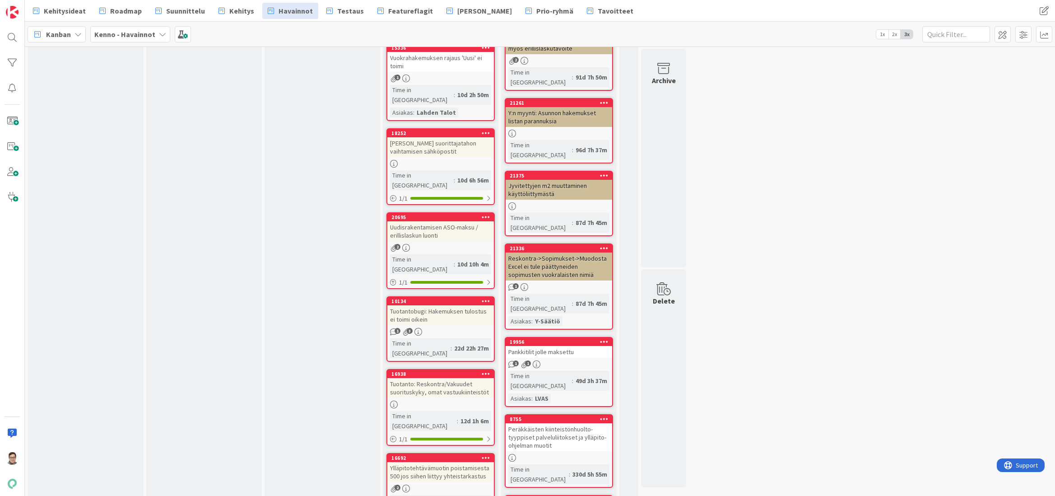 Image resolution: width=1055 pixels, height=496 pixels. What do you see at coordinates (591, 150) in the screenshot?
I see `div: 96d 7h 37m` at bounding box center [591, 150].